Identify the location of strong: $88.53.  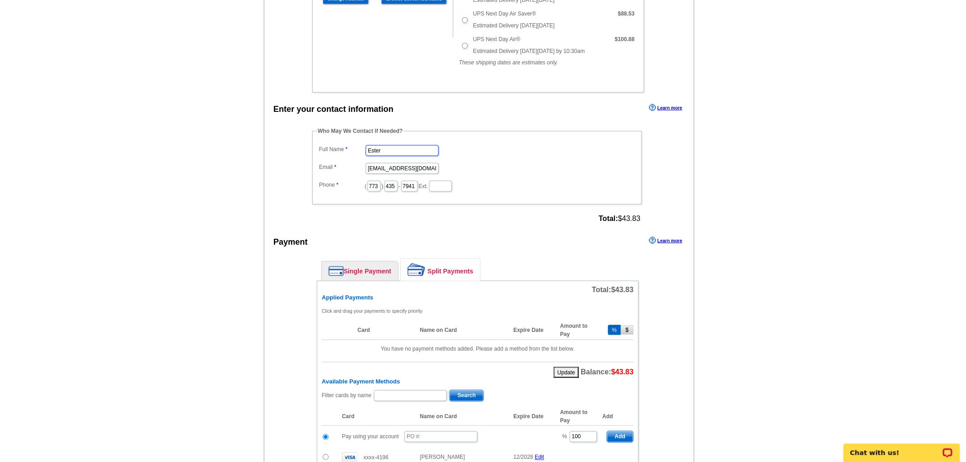
(626, 14).